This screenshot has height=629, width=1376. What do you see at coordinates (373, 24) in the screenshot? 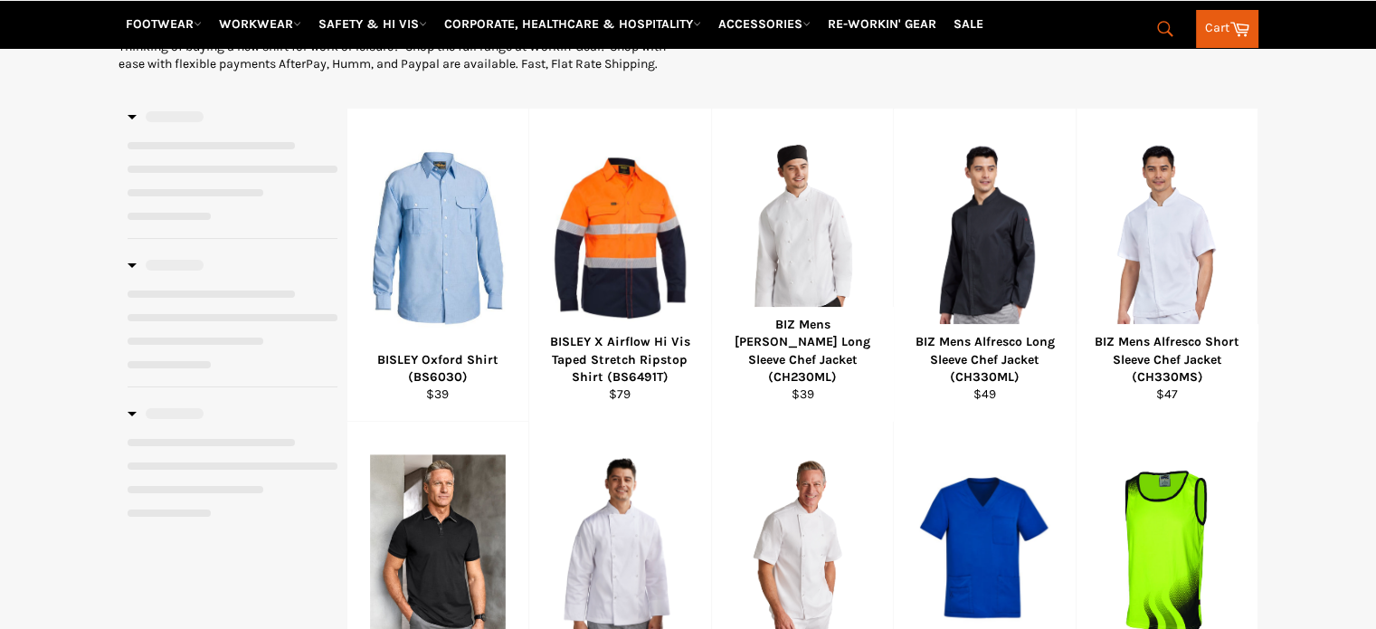
I see `a: SAFETY & HI VIS` at bounding box center [373, 24].